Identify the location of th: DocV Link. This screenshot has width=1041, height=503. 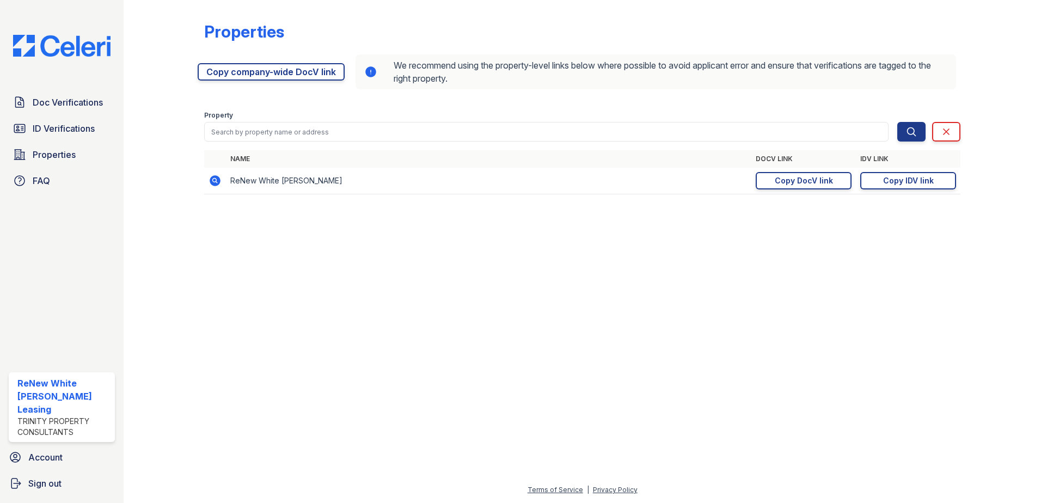
(804, 159).